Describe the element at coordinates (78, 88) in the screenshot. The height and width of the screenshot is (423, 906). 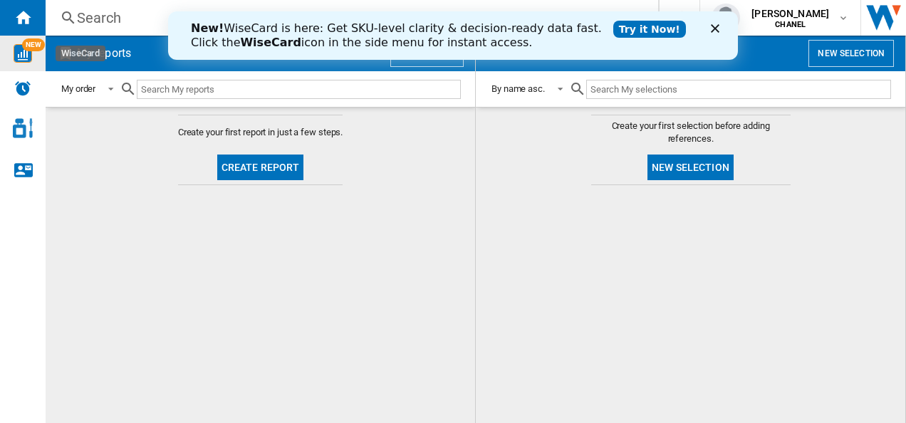
I see `div: My order` at that location.